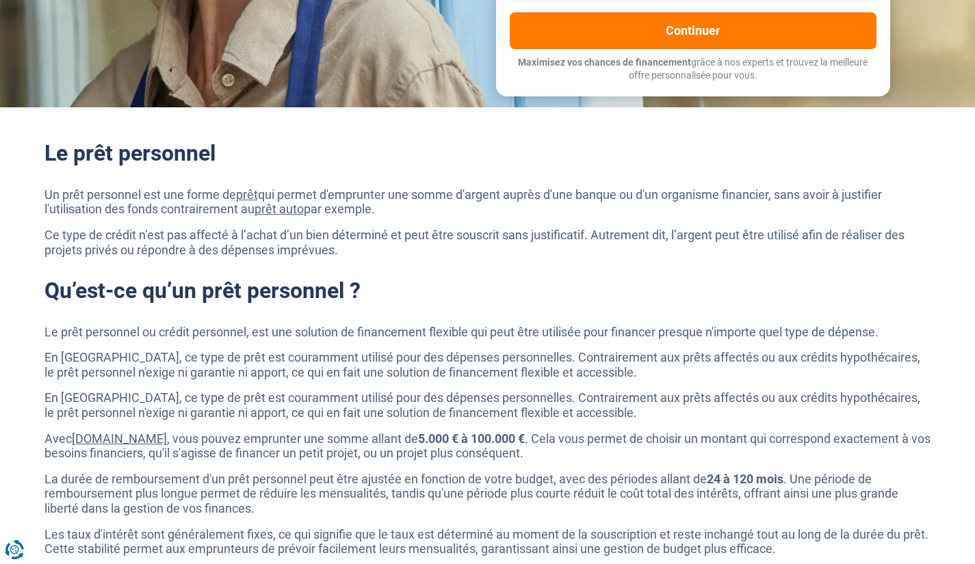 The width and height of the screenshot is (975, 564). Describe the element at coordinates (604, 62) in the screenshot. I see `span: Maximisez vos chances de financement` at that location.